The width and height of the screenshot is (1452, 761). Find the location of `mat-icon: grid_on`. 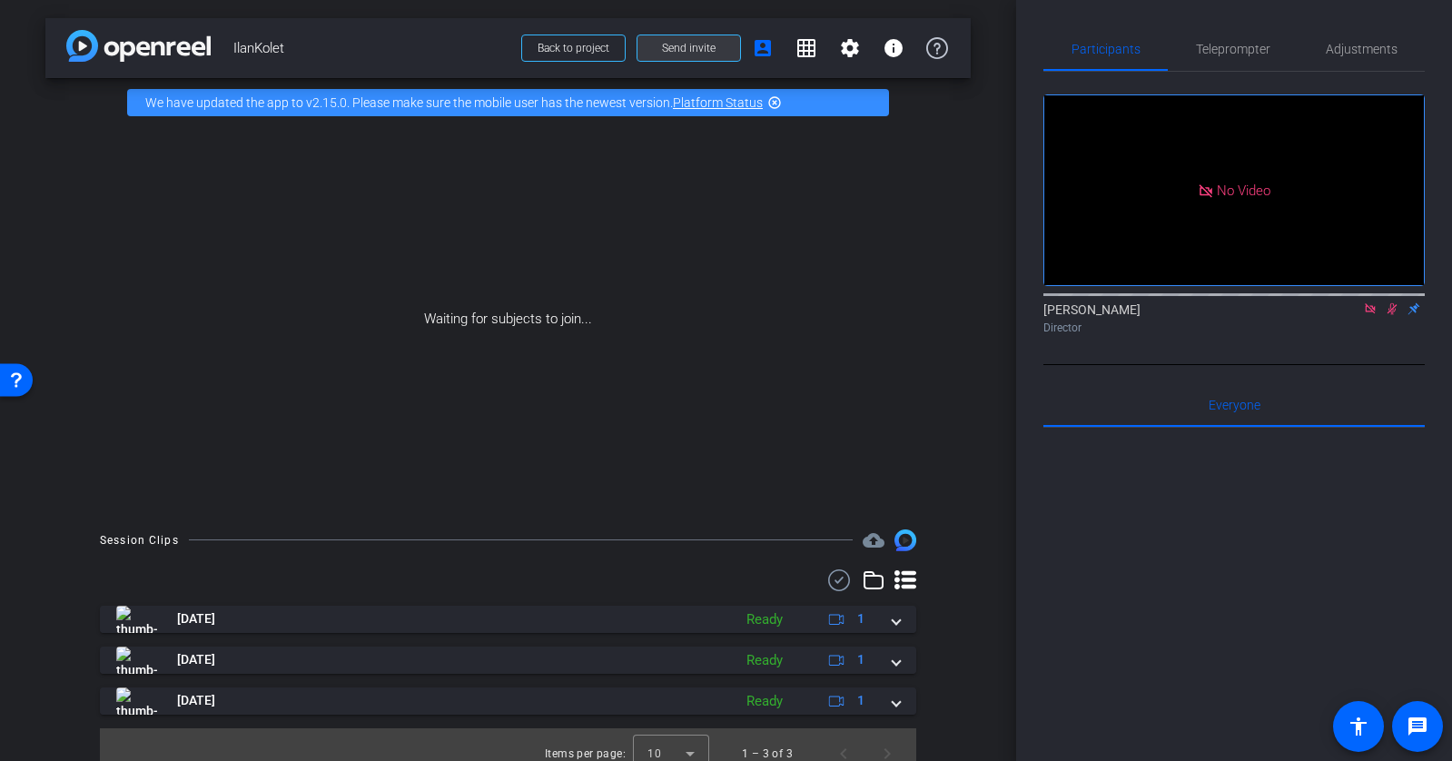

mat-icon: grid_on is located at coordinates (806, 48).